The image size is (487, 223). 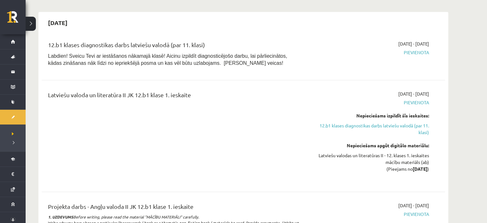 What do you see at coordinates (167, 59) in the screenshot?
I see `span: Labdien! Sveicu Tevi ar iestāšanos nākamajā klasē! Aicinu izpildīt diagnosticējošo darbu, lai pār...` at bounding box center [167, 59].